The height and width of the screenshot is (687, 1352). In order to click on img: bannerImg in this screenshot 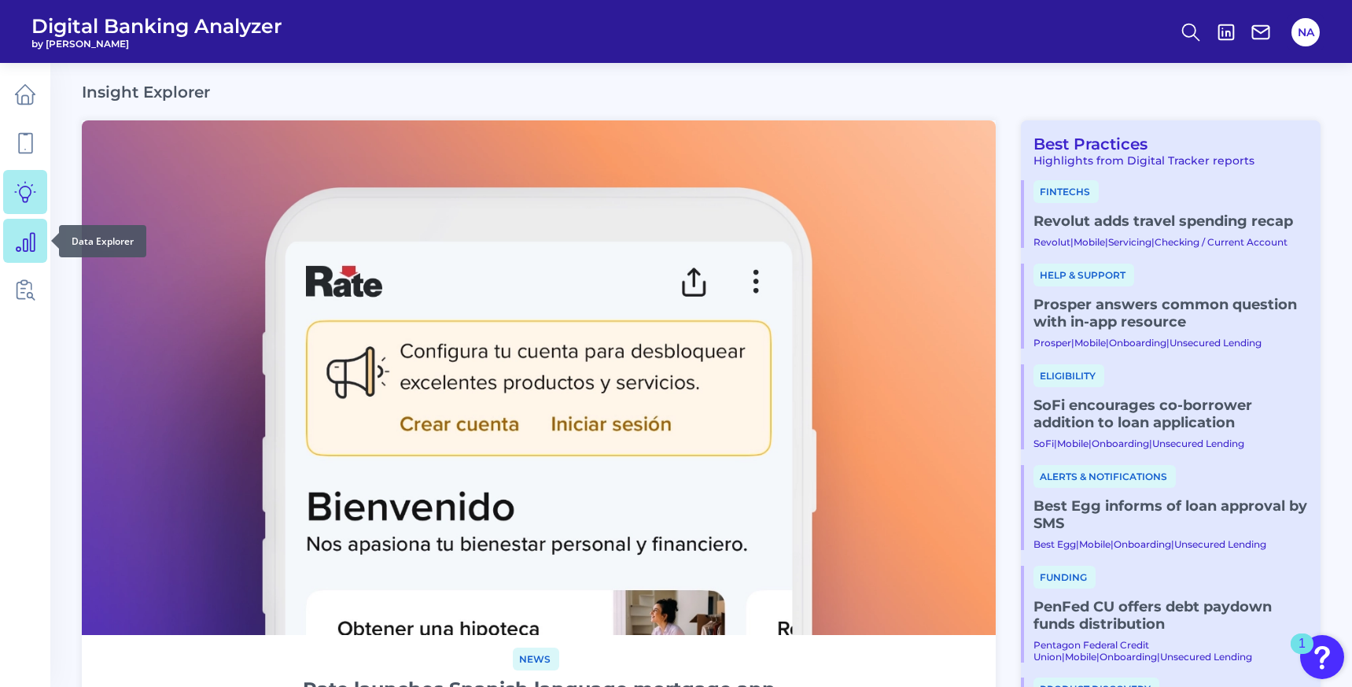, I will do `click(539, 377)`.